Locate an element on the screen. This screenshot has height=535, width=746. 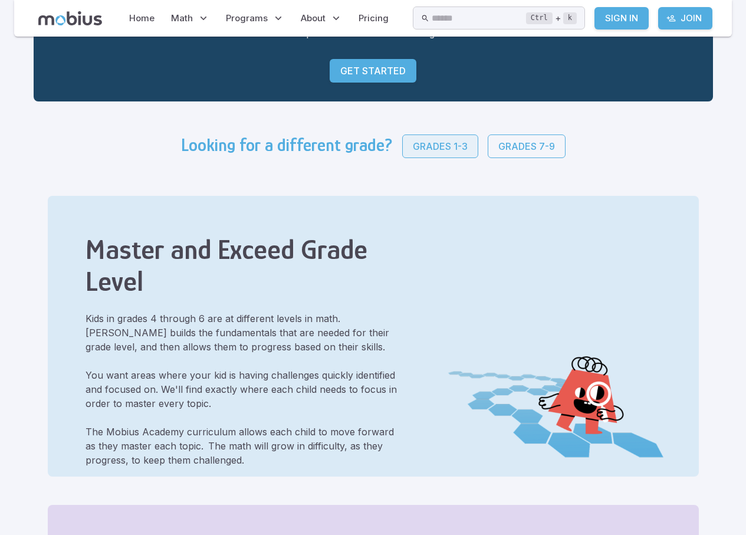
span: About is located at coordinates (313, 18).